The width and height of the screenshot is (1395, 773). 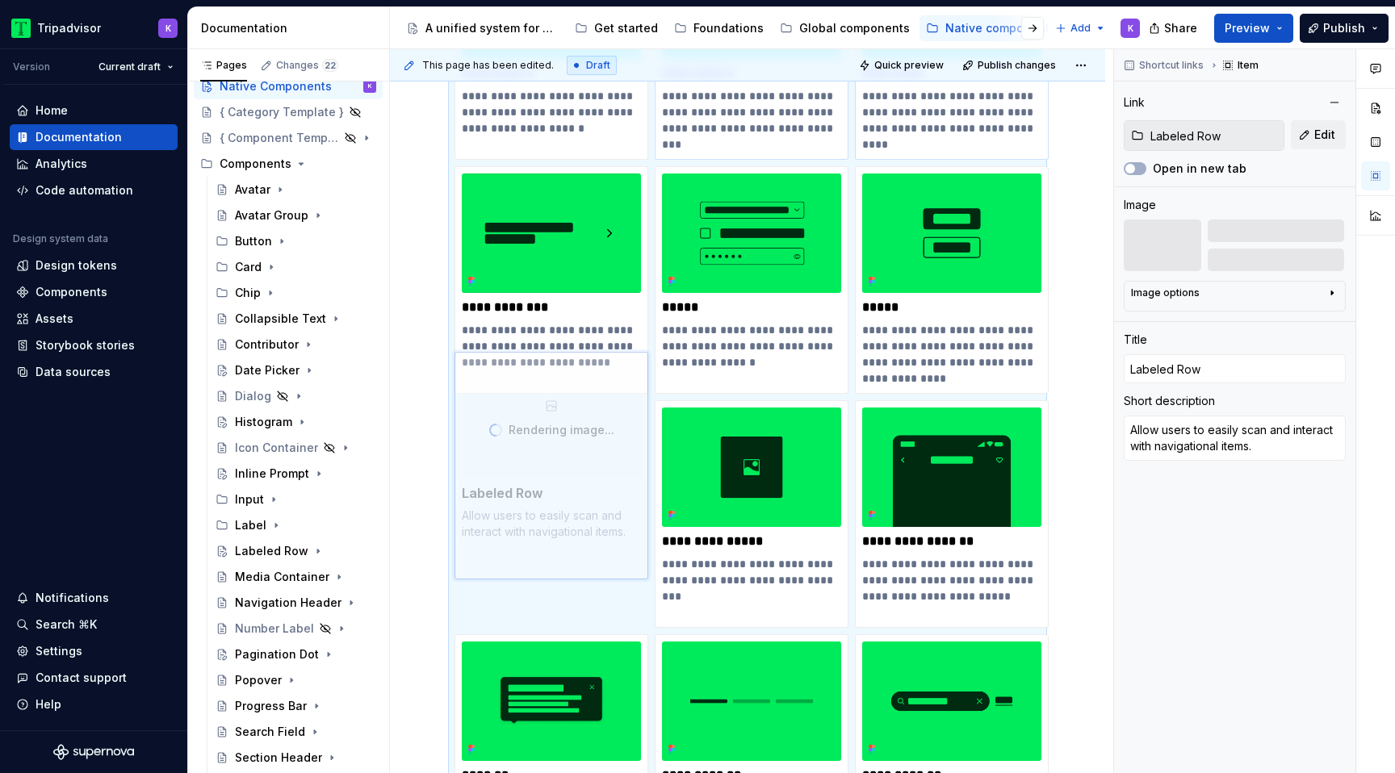 I want to click on a: Analytics, so click(x=94, y=164).